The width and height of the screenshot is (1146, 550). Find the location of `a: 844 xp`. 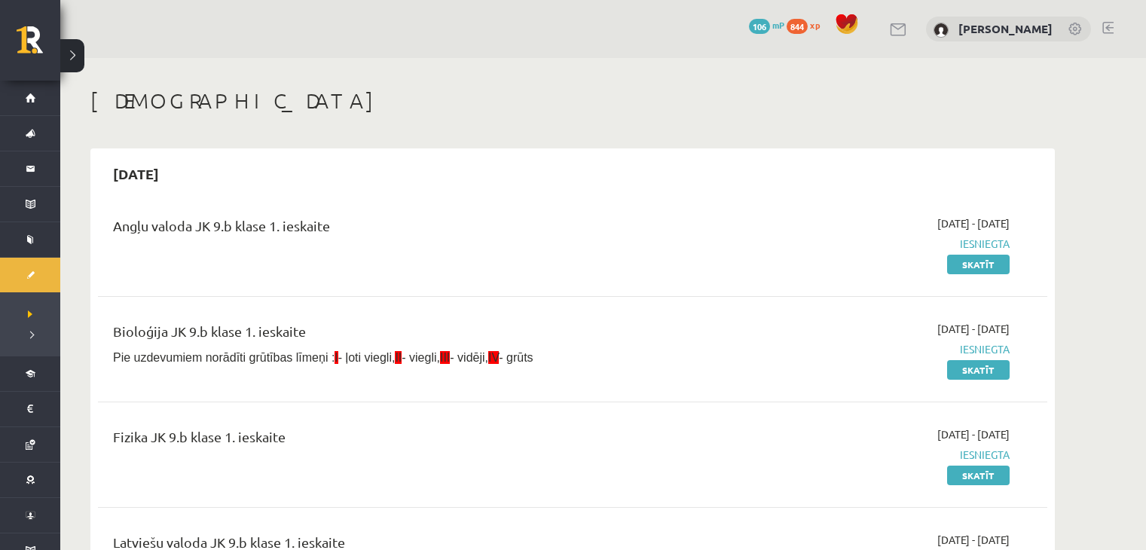

a: 844 xp is located at coordinates (807, 25).